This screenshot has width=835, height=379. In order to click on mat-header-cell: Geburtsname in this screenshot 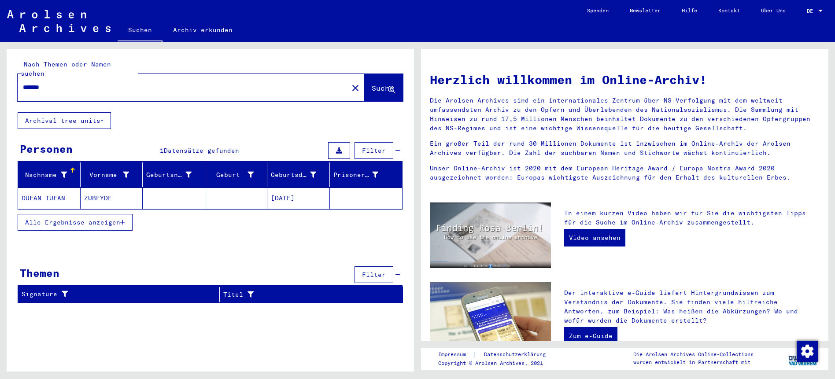, I will do `click(174, 175)`.